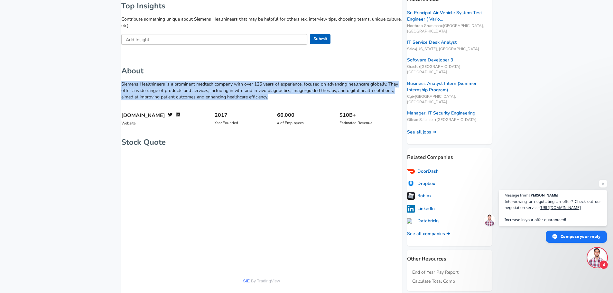  I want to click on li: Contribute something unique about Siemens Healthineers that may be helpful for others (ex. interv..., so click(261, 23).